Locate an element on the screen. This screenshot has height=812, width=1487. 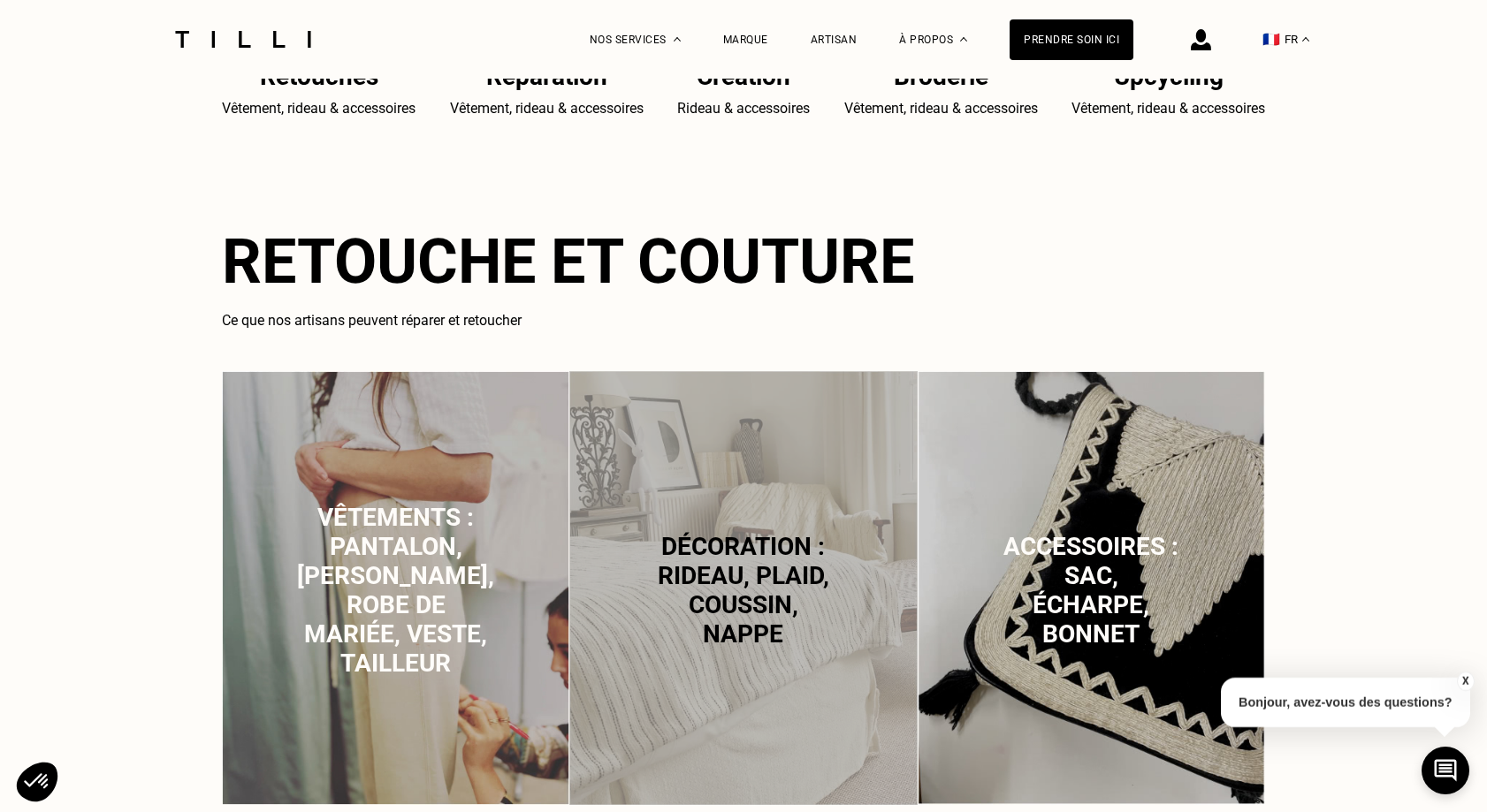
span: Accessoires : sac, écharpe, bonnet is located at coordinates (1091, 591).